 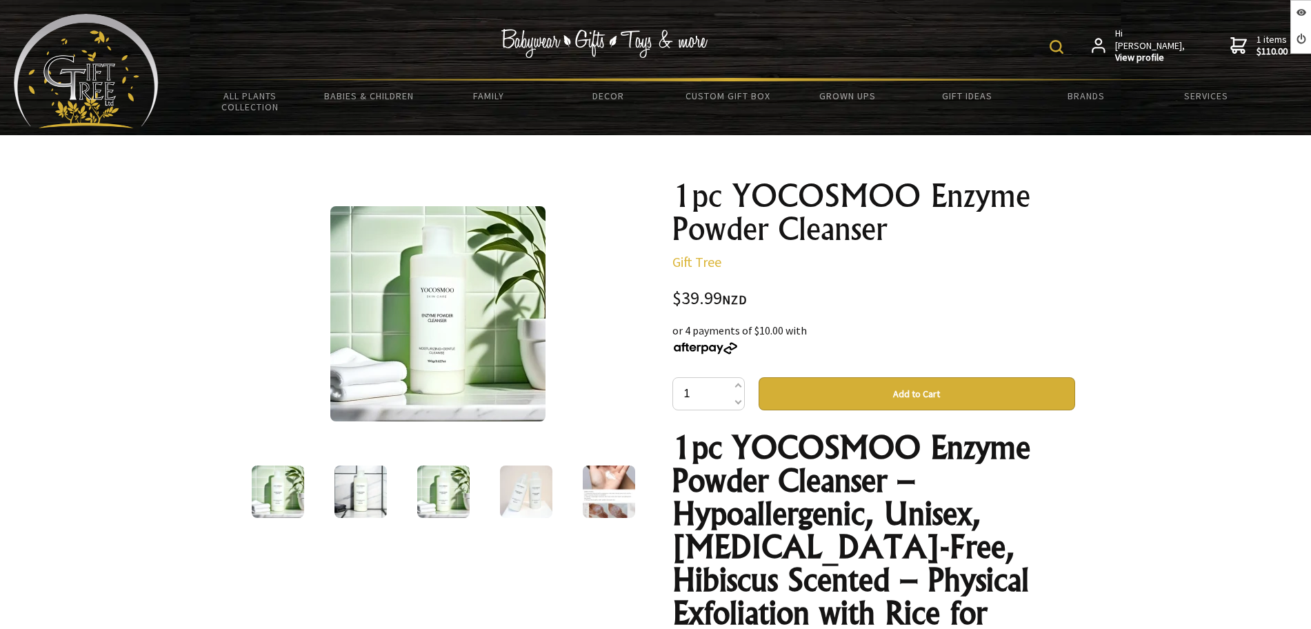 I want to click on h1: 1pc YOCOSMOO Enzyme Powder Cleanser, so click(x=873, y=212).